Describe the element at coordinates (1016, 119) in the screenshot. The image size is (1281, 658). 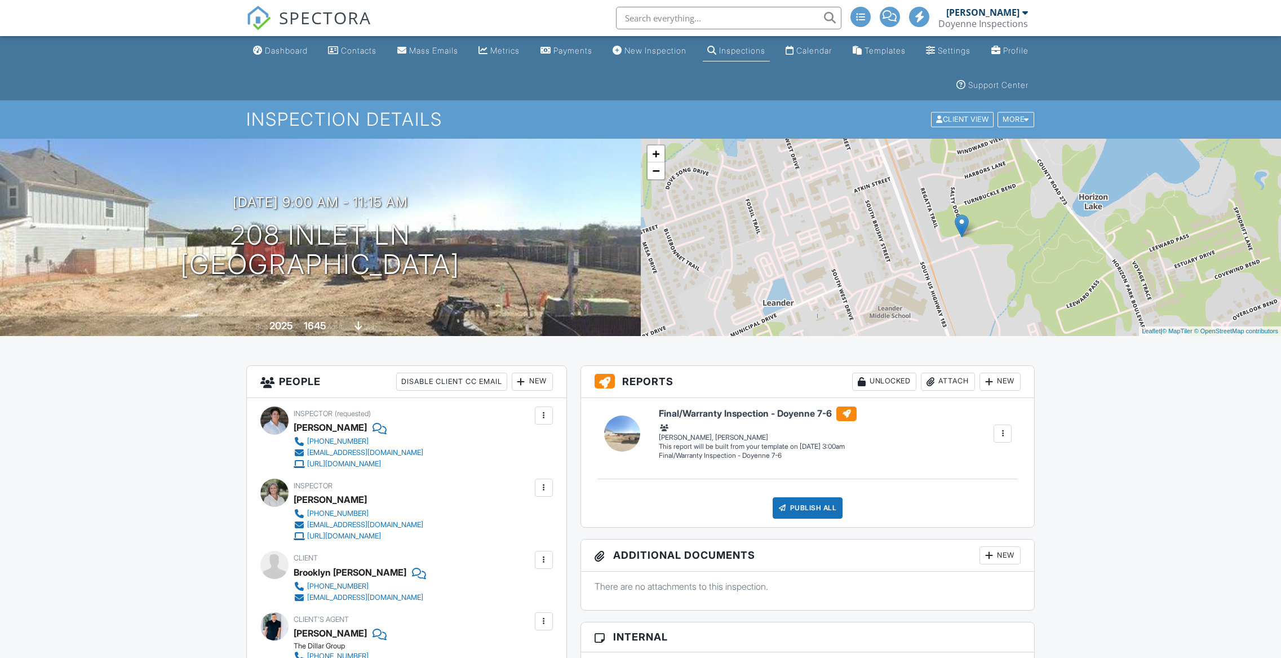
I see `div: More` at that location.